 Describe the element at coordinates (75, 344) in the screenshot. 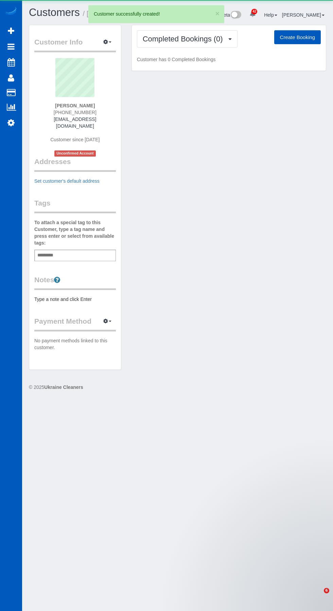

I see `p: No payment methods linked to this customer.` at that location.